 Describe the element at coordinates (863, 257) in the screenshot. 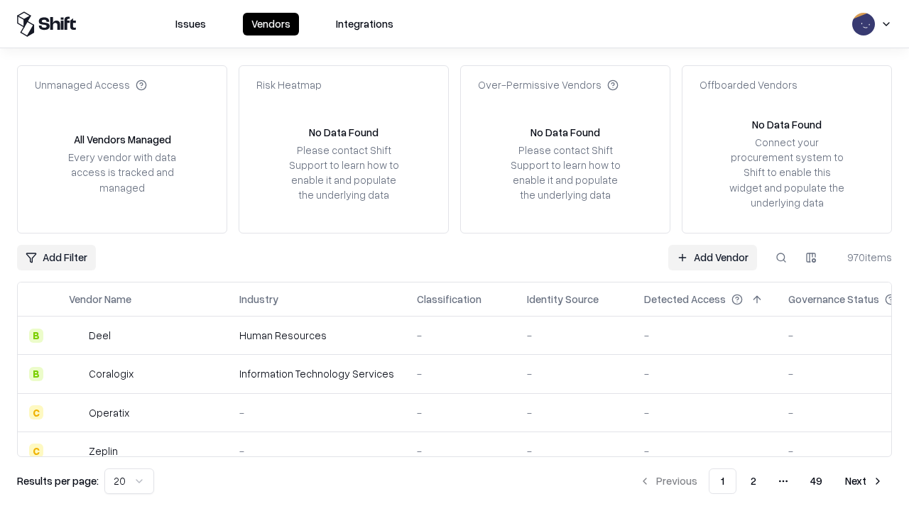

I see `div: 970 items` at that location.